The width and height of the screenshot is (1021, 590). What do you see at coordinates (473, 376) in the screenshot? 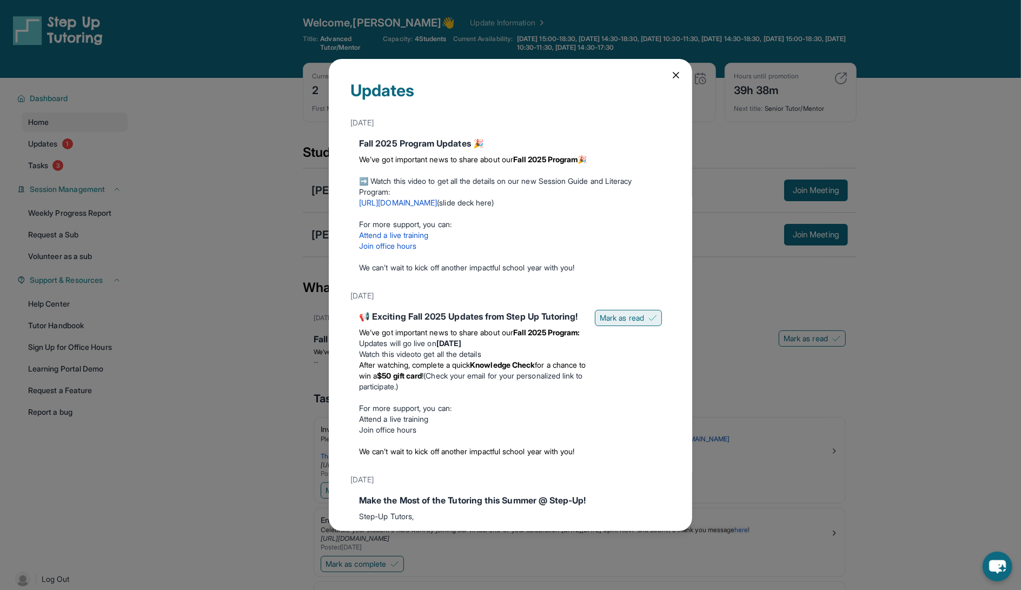
I see `li: (Check your email for your personalized link to participate.)` at bounding box center [473, 376].